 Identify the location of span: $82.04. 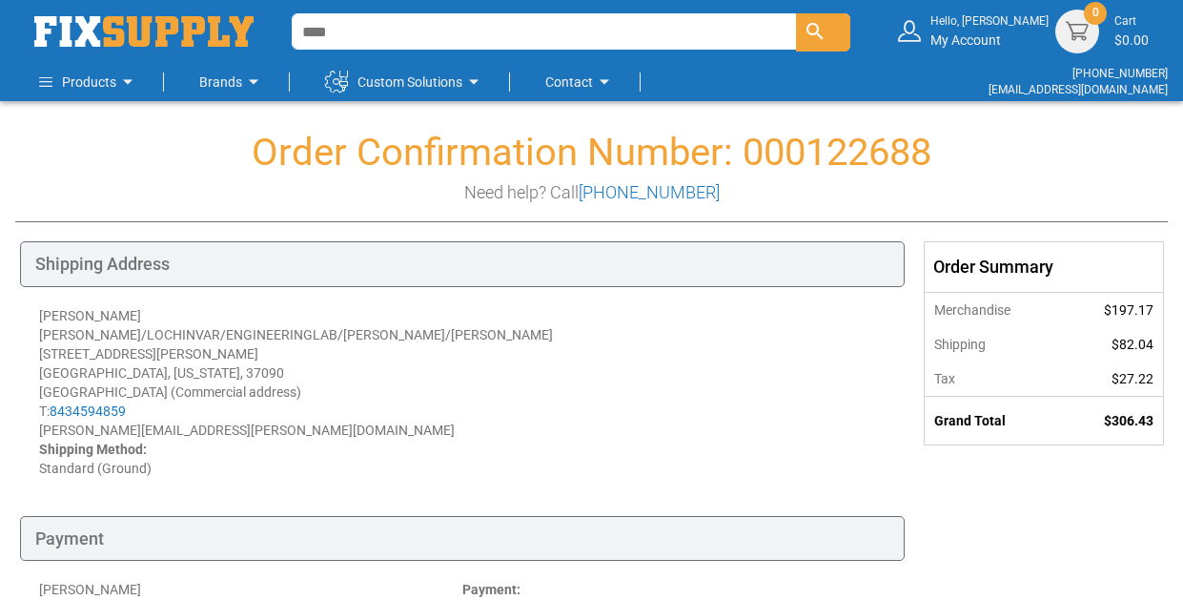
(1133, 344).